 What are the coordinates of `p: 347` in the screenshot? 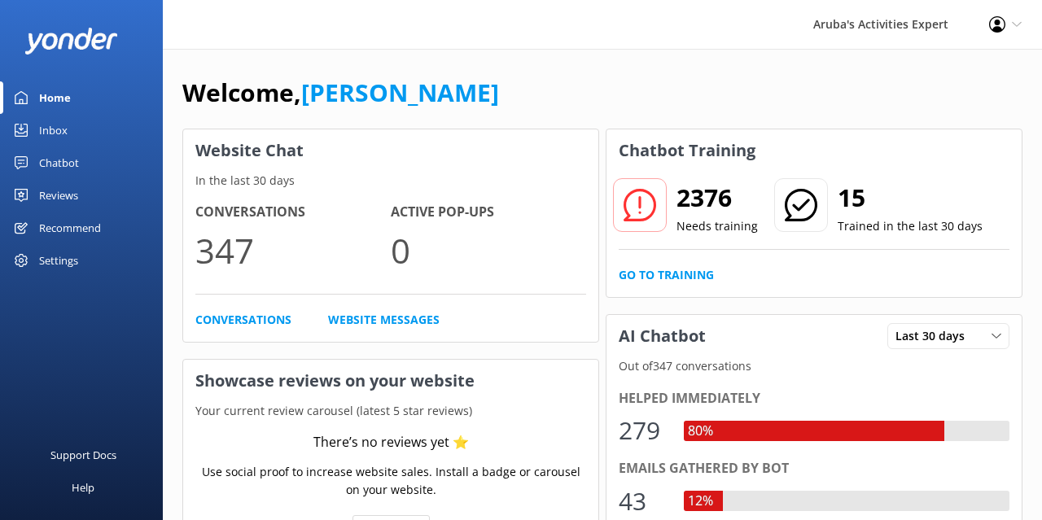 It's located at (293, 250).